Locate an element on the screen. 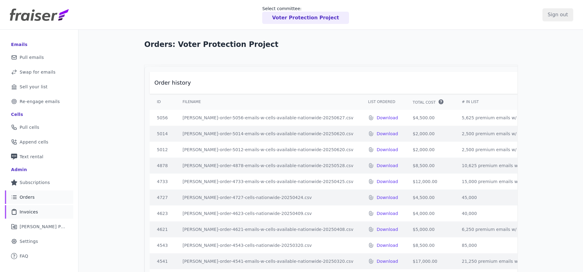 Image resolution: width=583 pixels, height=272 pixels. img: Fraiser Logo is located at coordinates (39, 15).